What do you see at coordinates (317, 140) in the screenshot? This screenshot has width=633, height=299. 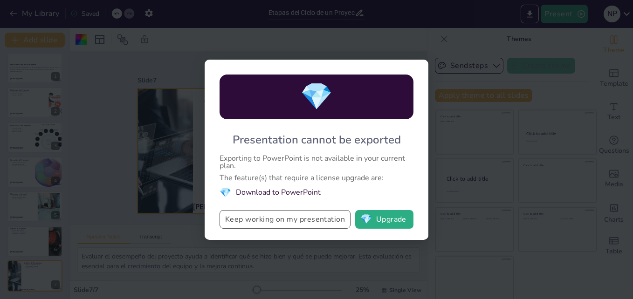 I see `div: Presentation cannot be exported` at bounding box center [317, 140].